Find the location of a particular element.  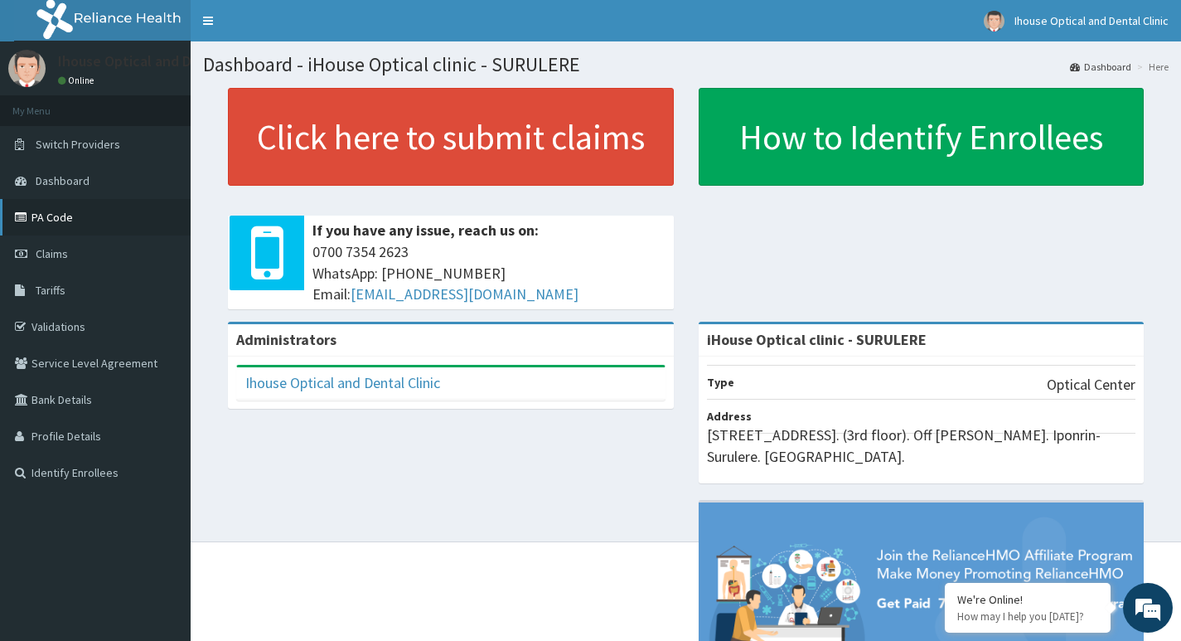

div: We're Online! is located at coordinates (1028, 599).